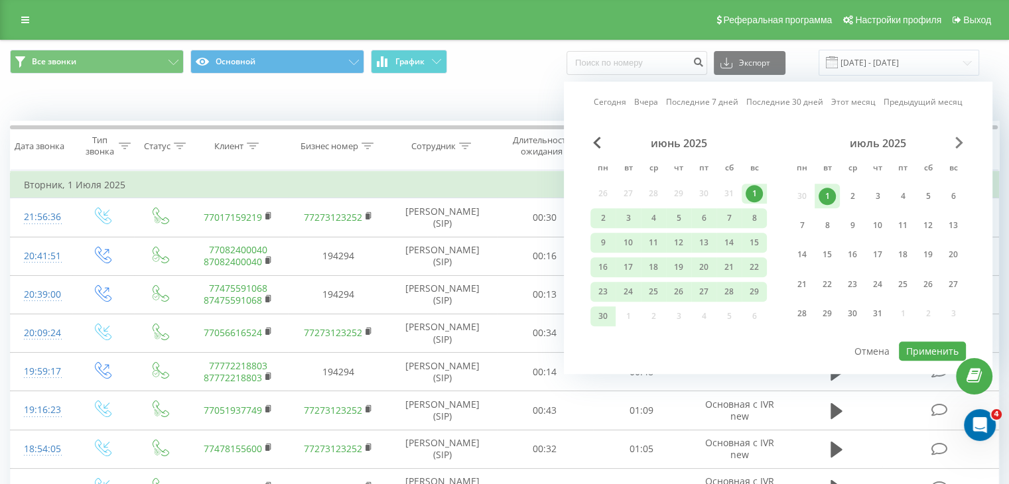 The image size is (1009, 484). I want to click on span: График, so click(410, 62).